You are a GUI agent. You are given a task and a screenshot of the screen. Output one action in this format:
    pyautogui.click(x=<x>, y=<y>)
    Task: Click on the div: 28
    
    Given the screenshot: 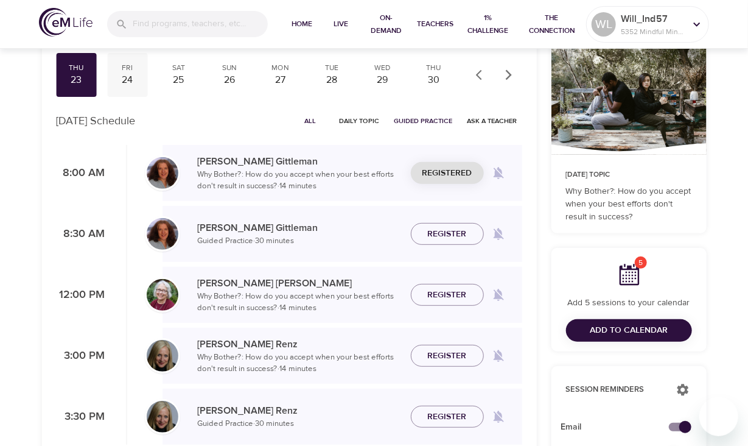 What is the action you would take?
    pyautogui.click(x=332, y=80)
    